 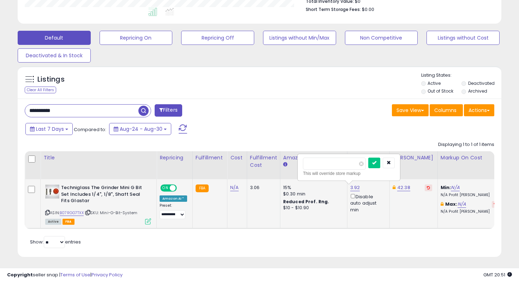 What do you see at coordinates (334, 9) in the screenshot?
I see `b: Short Term Storage Fees:` at bounding box center [334, 9].